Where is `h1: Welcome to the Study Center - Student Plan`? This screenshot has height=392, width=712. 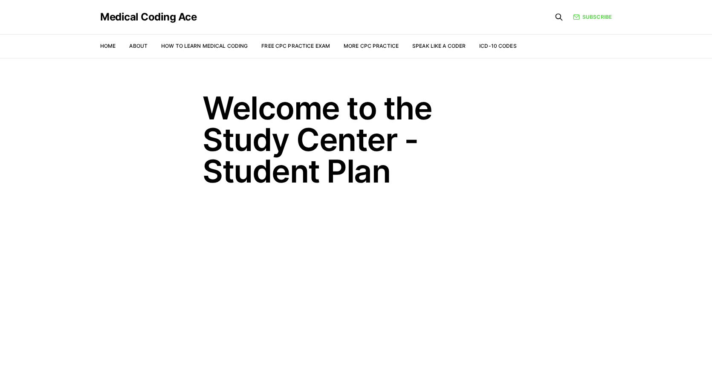
h1: Welcome to the Study Center - Student Plan is located at coordinates (356, 139).